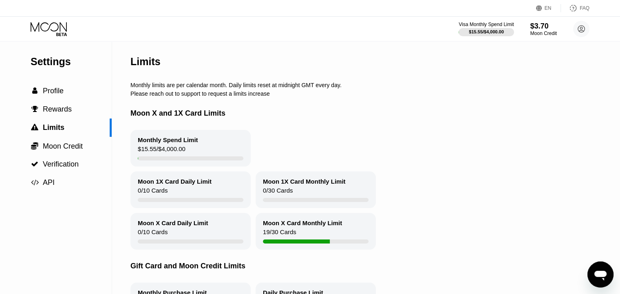 This screenshot has width=620, height=294. What do you see at coordinates (145, 62) in the screenshot?
I see `div: Limits` at bounding box center [145, 62].